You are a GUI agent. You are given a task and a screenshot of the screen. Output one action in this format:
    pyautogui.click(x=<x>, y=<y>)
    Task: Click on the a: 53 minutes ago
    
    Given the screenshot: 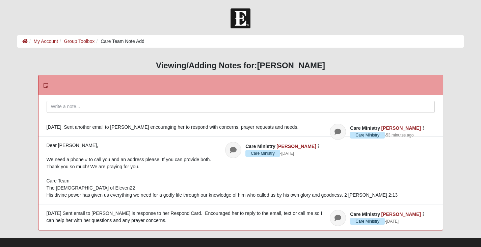 What is the action you would take?
    pyautogui.click(x=399, y=135)
    